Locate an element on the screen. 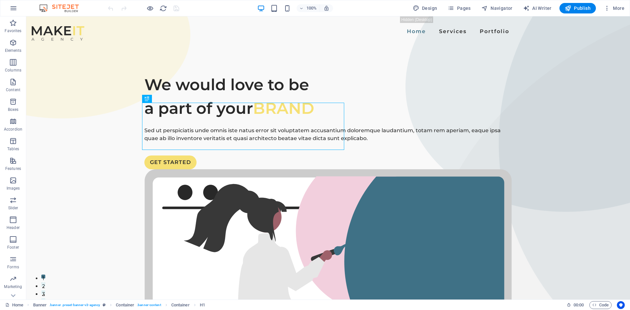 The height and width of the screenshot is (310, 630). span: Pages is located at coordinates (459, 8).